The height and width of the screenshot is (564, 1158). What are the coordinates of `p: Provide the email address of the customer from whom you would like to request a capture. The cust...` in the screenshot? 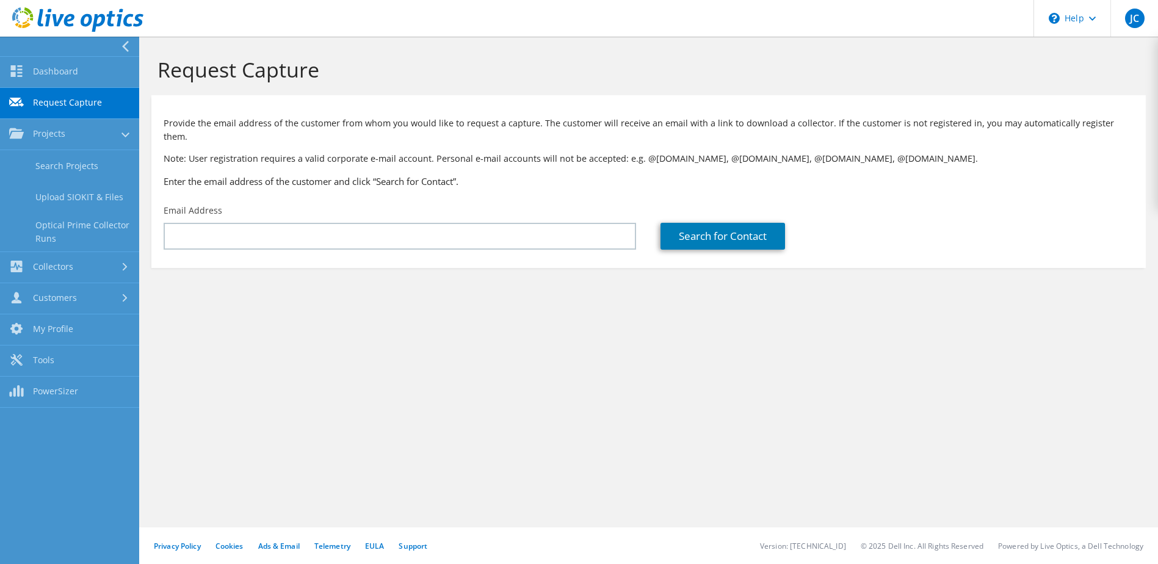 It's located at (649, 130).